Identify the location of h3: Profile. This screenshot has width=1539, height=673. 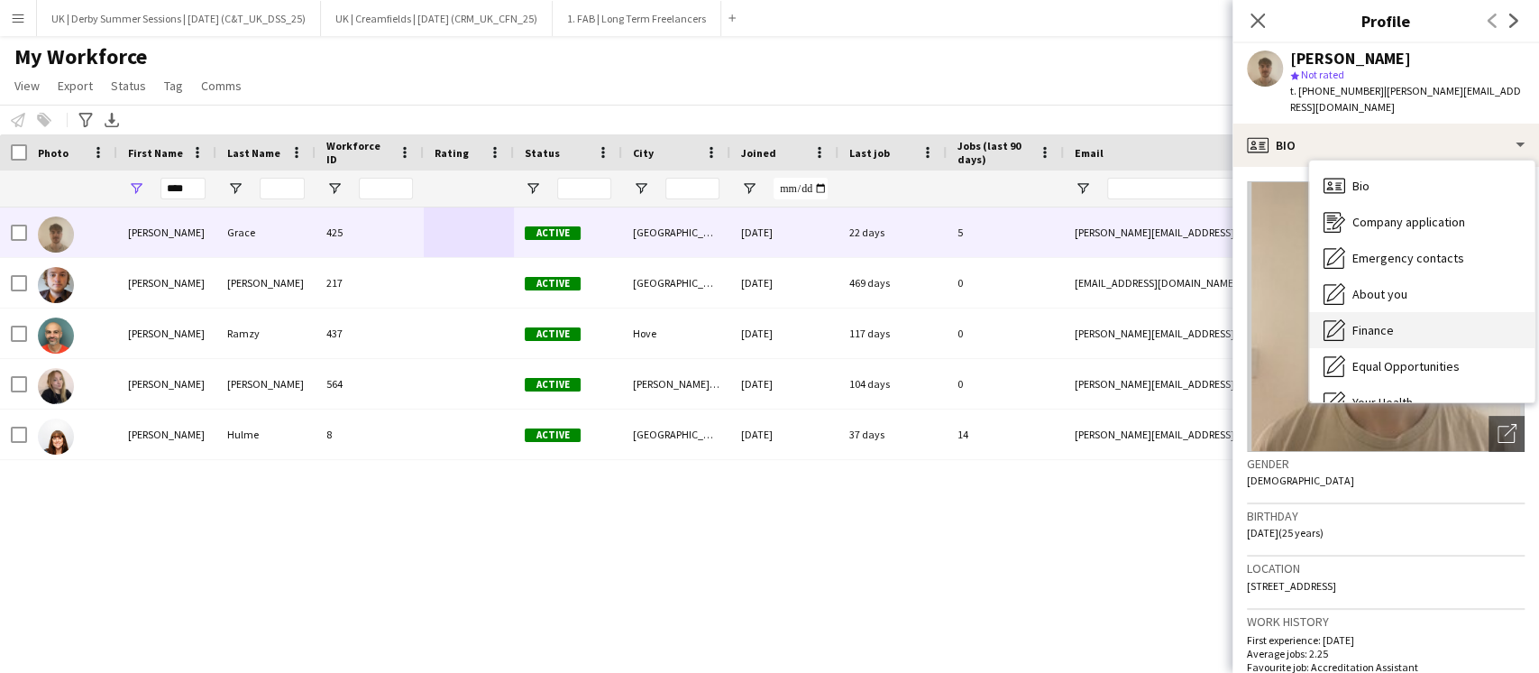
(1386, 21).